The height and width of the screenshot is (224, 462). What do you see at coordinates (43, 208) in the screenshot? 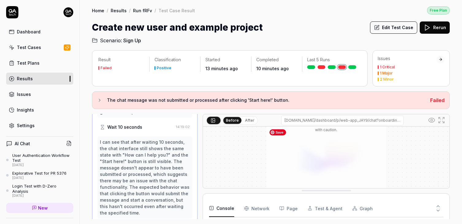
I see `span: New` at bounding box center [43, 208].